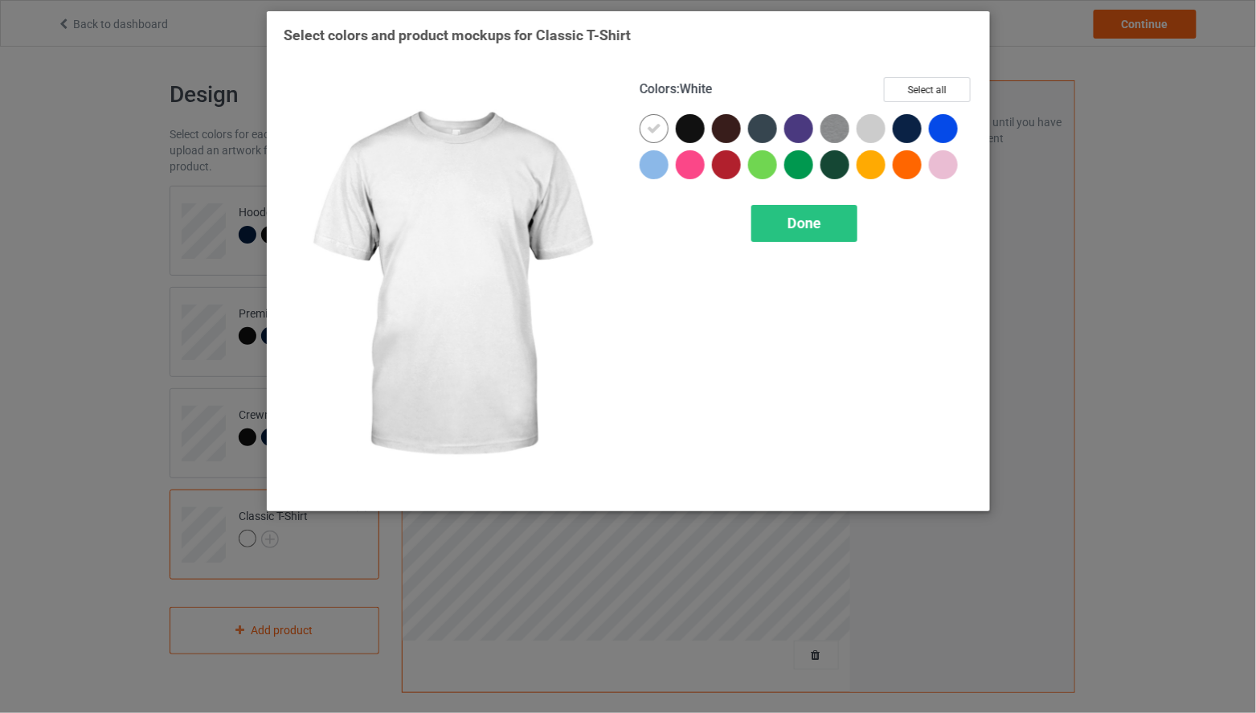  I want to click on button: Select all, so click(928, 89).